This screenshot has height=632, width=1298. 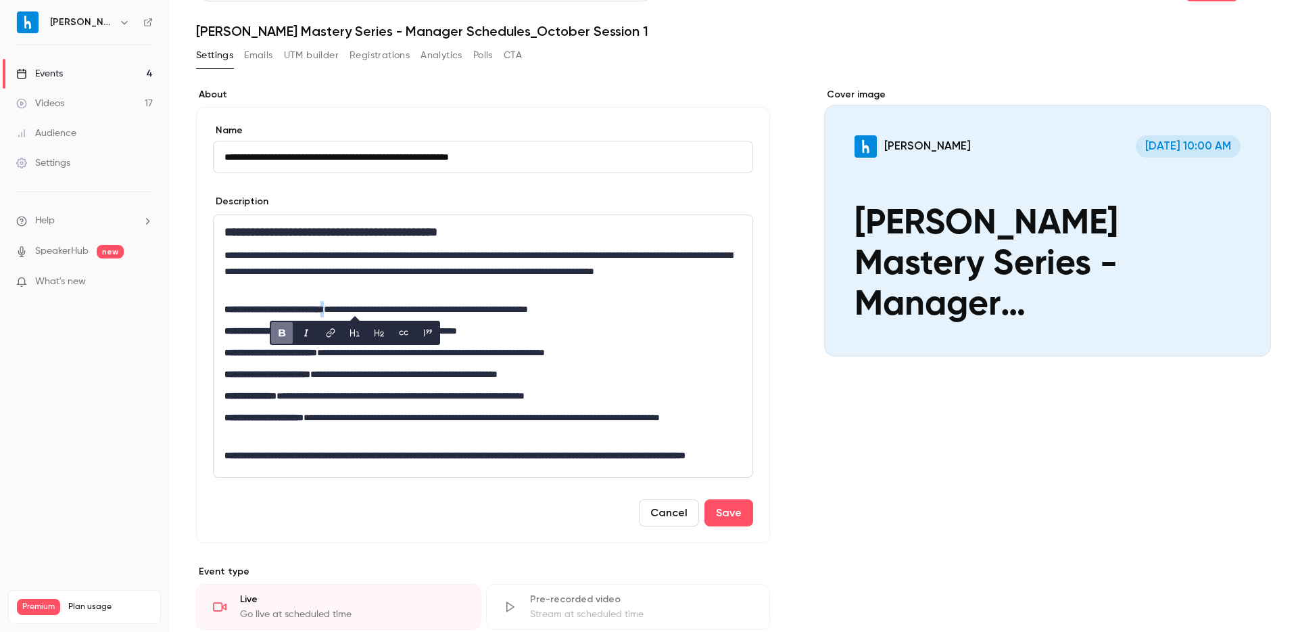 I want to click on img: Harri, so click(x=28, y=22).